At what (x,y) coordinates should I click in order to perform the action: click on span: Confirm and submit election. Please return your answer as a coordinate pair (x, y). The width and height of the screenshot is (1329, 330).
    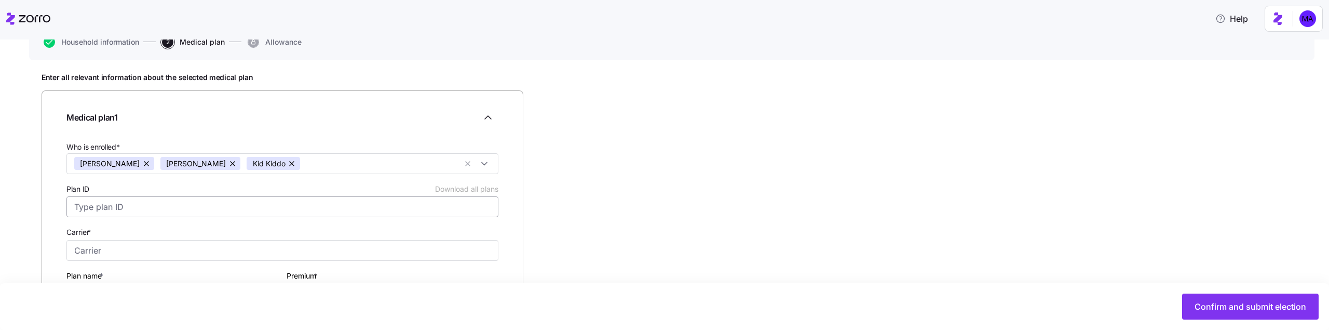
    Looking at the image, I should click on (1250, 306).